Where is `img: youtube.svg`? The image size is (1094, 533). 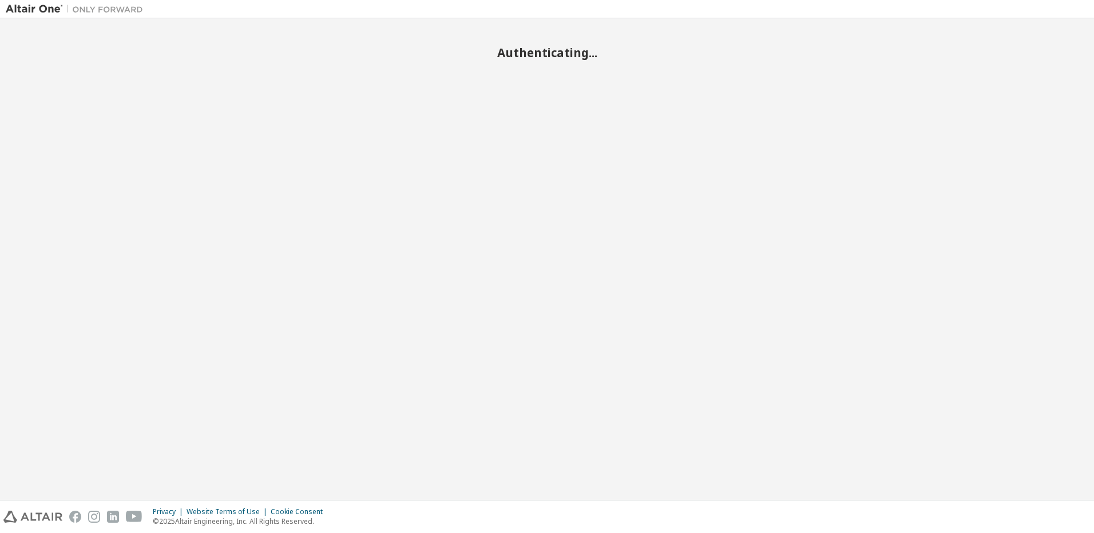
img: youtube.svg is located at coordinates (134, 517).